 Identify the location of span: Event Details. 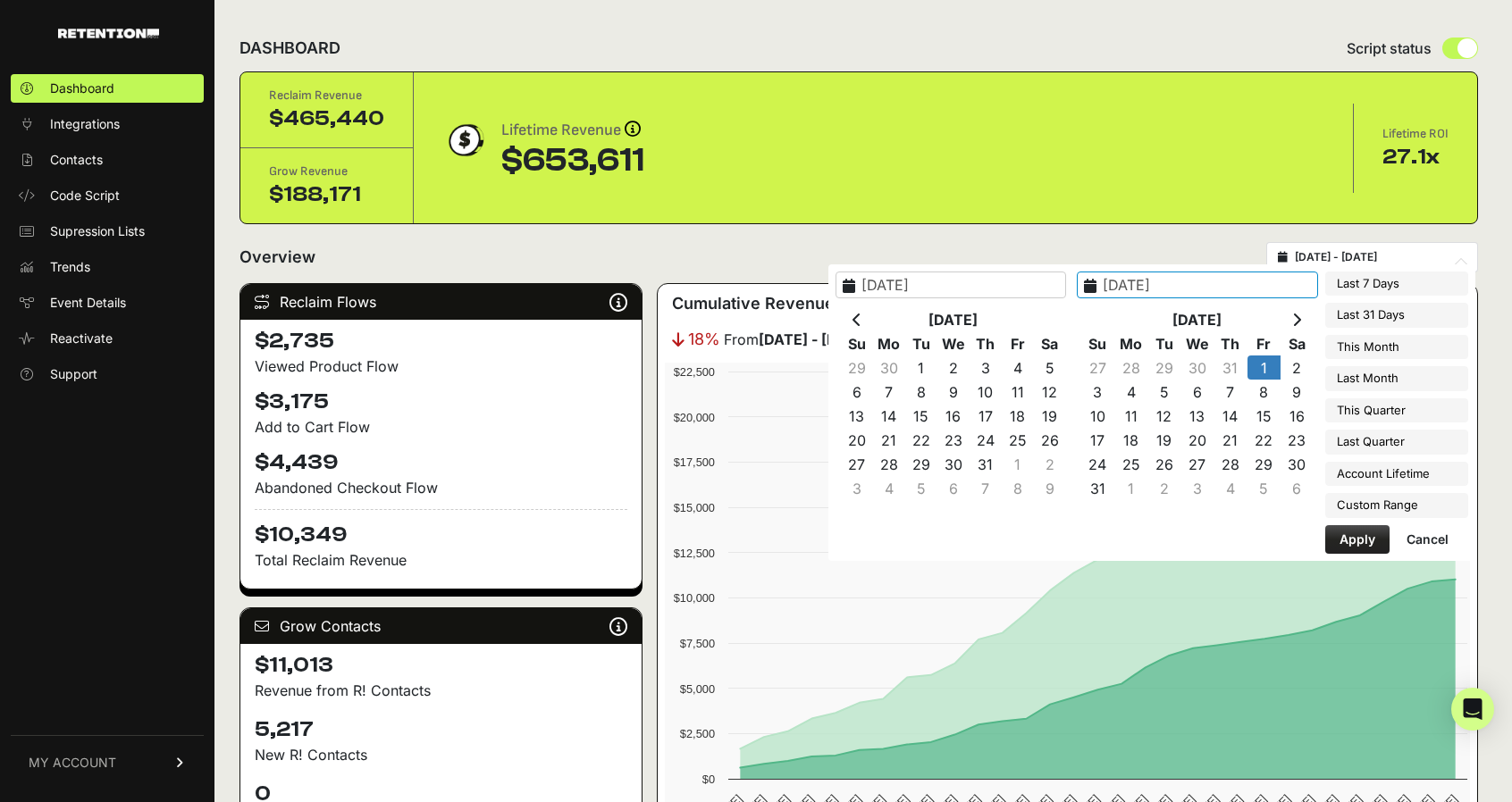
(87, 303).